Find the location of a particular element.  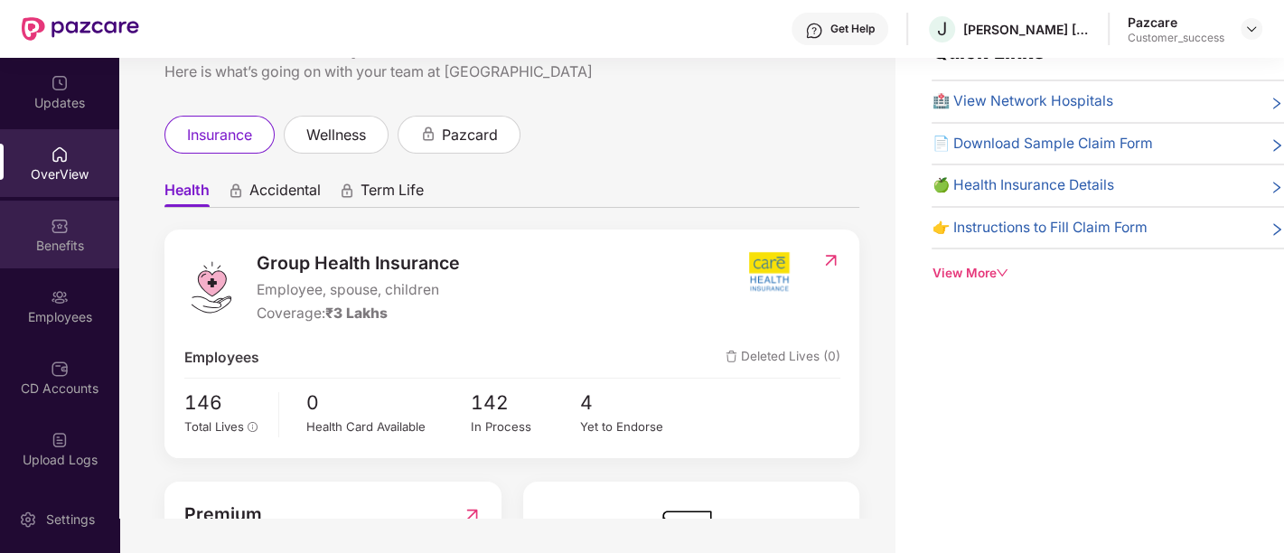

div: Yet to Endorse is located at coordinates (634, 426).